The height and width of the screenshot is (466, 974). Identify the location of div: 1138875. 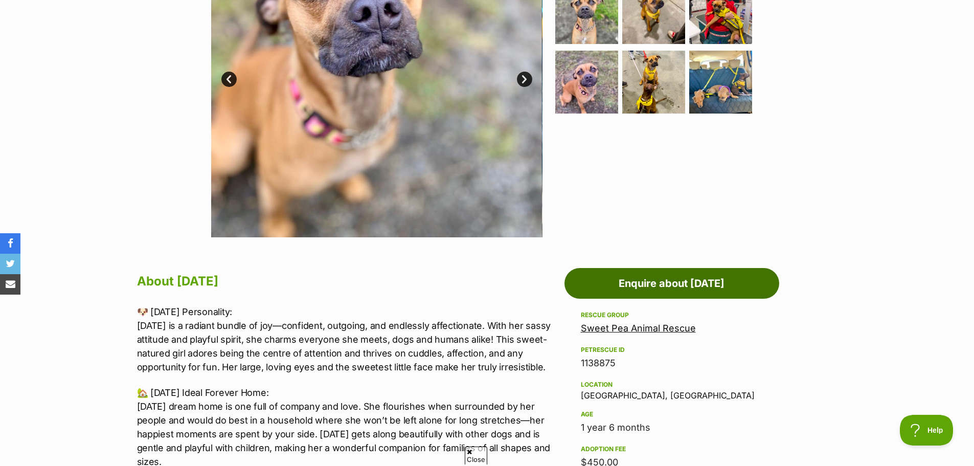
(672, 363).